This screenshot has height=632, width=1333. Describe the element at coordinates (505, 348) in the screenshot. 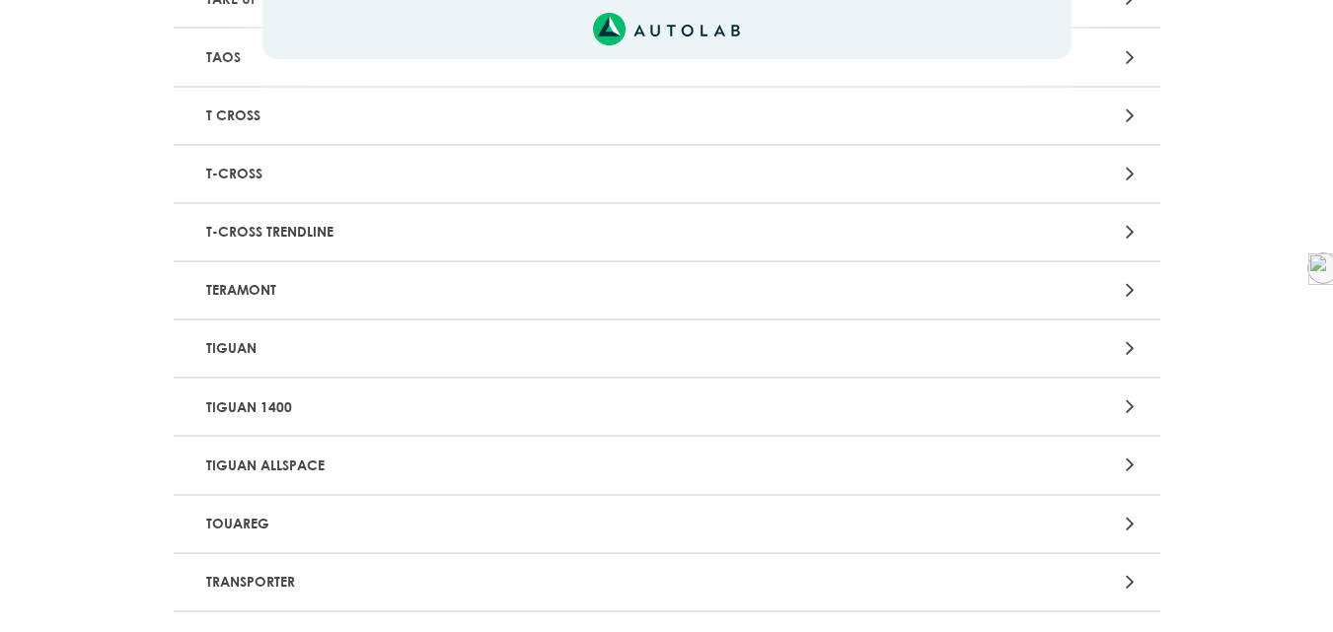

I see `p: TIGUAN` at that location.